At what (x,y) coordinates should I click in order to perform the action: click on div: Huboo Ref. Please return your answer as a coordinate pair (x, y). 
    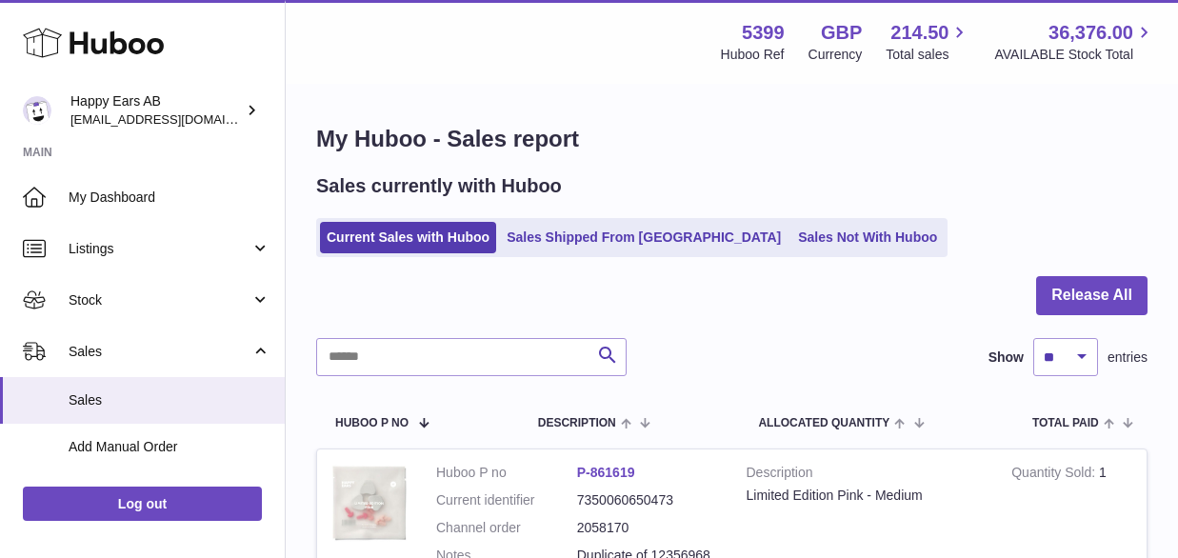
    Looking at the image, I should click on (752, 54).